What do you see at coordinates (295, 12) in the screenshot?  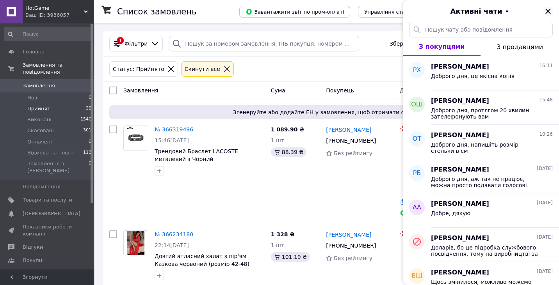 I see `span: Завантажити звіт по пром-оплаті` at bounding box center [295, 12].